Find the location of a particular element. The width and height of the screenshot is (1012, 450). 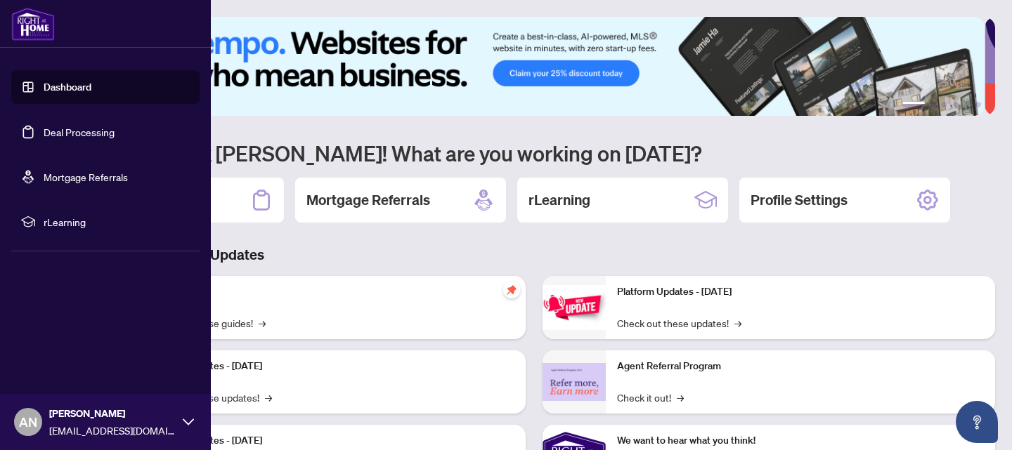

button: 6 is located at coordinates (978, 105).